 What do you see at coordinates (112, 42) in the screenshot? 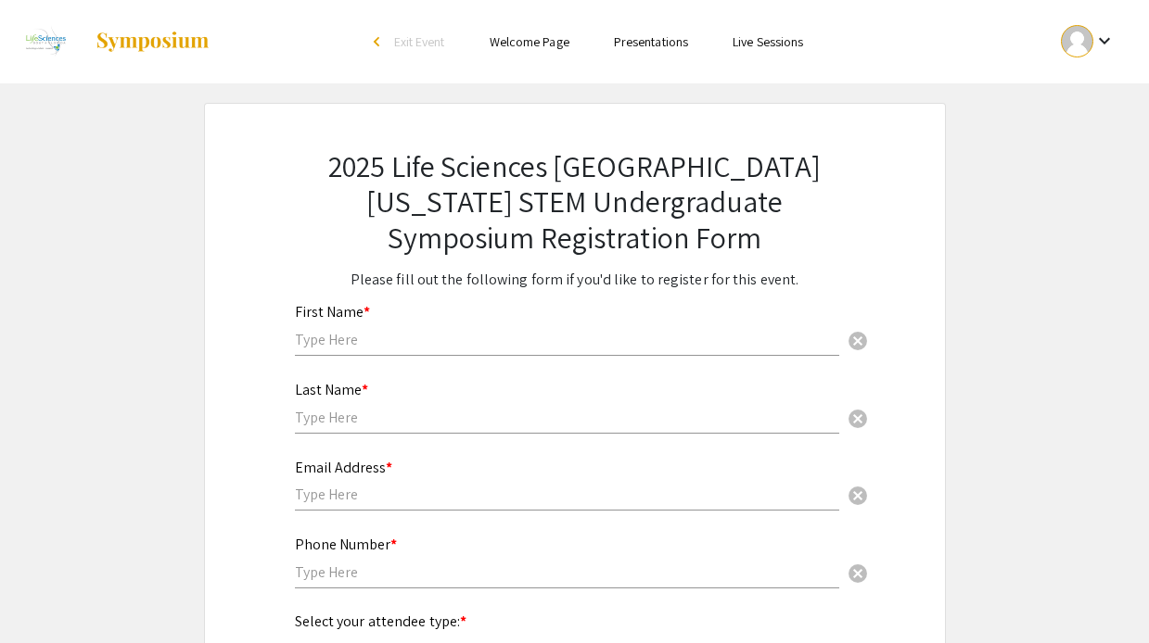
I see `a: 2025 Life Sciences South Florida STEM Undergraduate Symposium` at bounding box center [112, 42].